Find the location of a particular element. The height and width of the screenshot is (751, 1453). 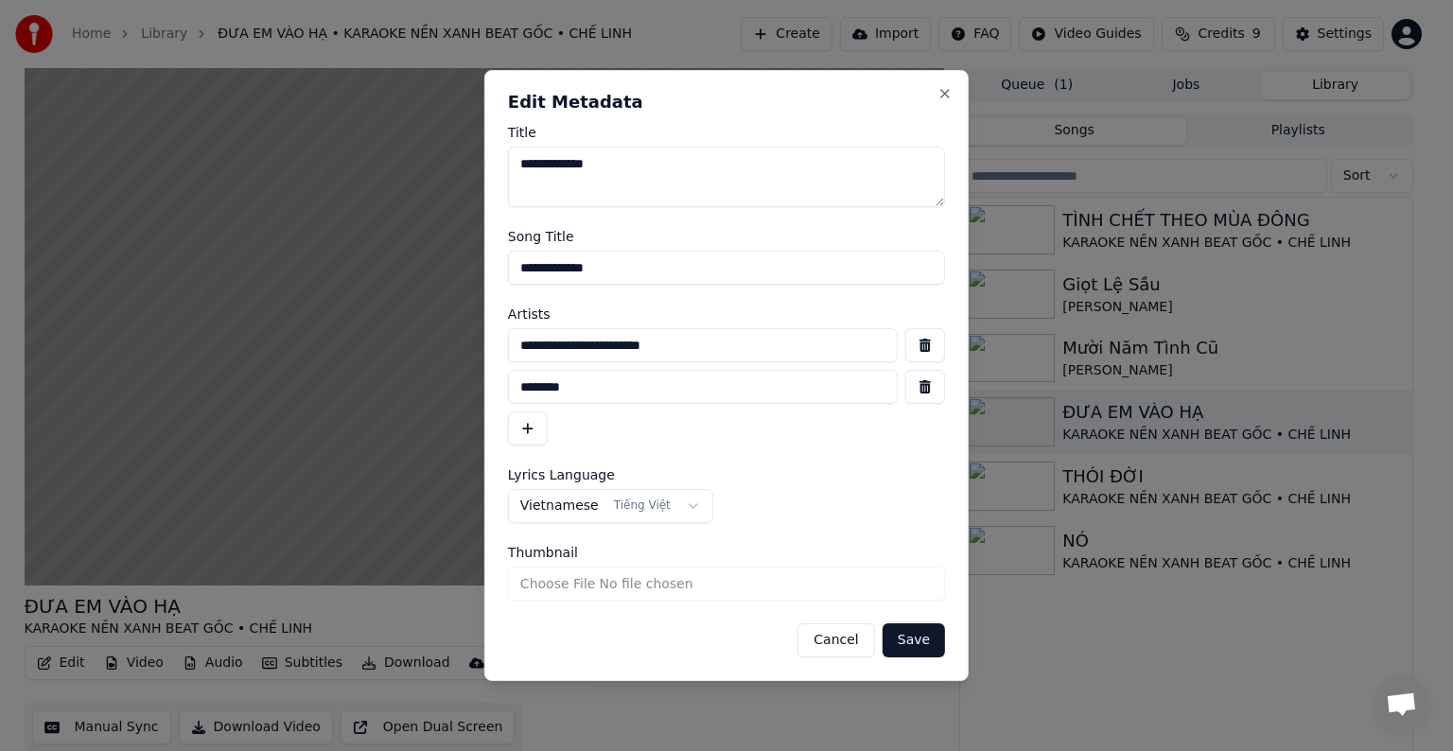

label: Artists is located at coordinates (726, 314).